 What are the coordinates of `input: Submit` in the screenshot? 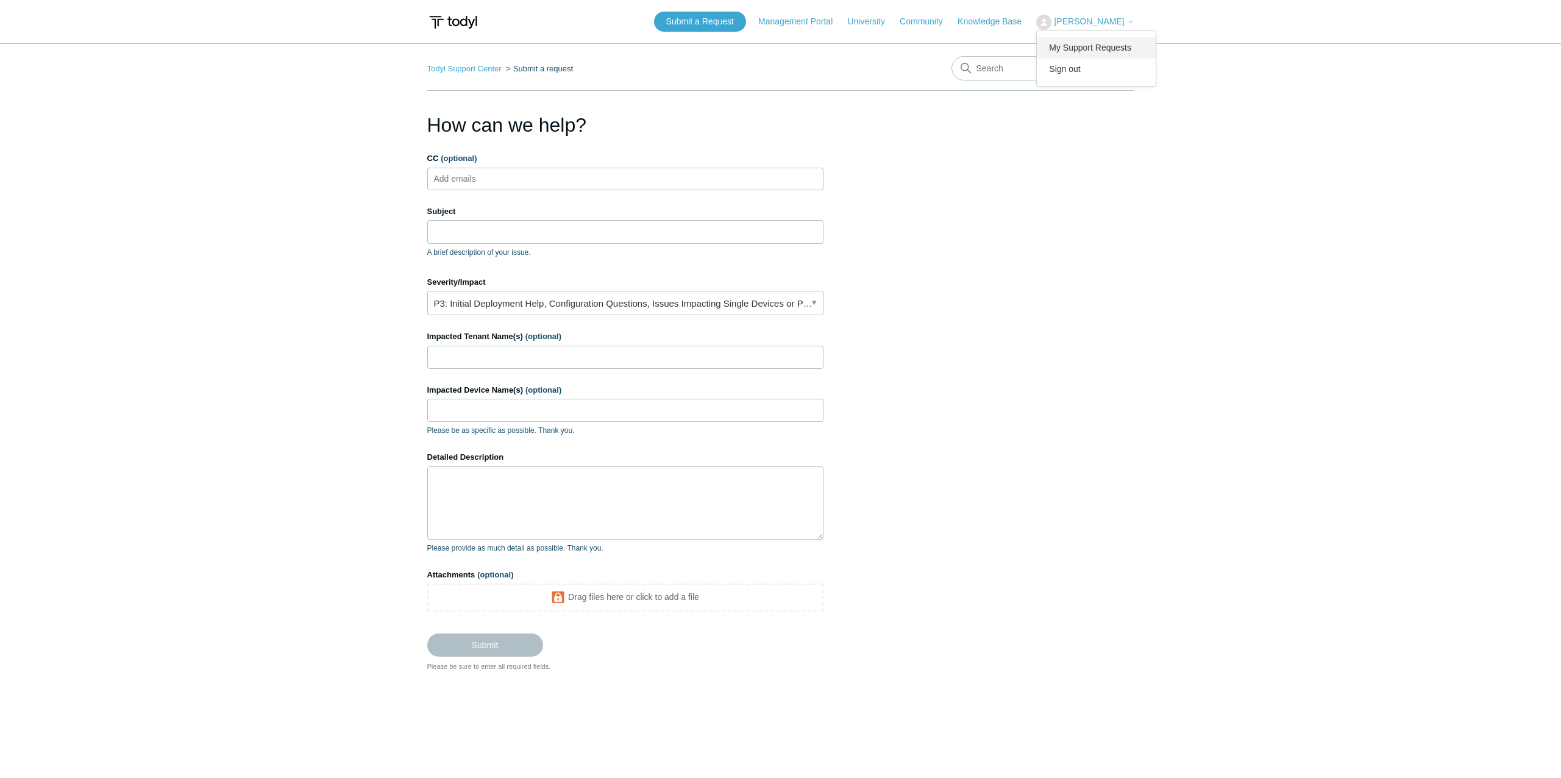 It's located at (485, 645).